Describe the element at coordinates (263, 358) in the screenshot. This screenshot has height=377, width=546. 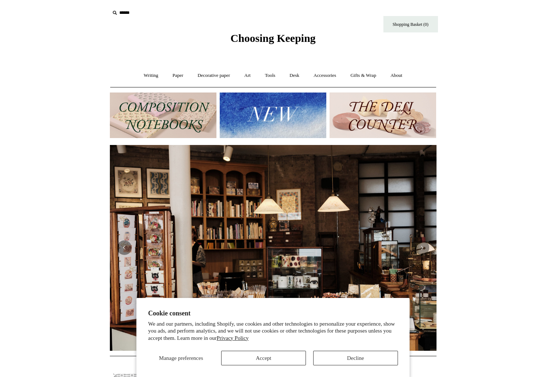
I see `button: Accept` at that location.